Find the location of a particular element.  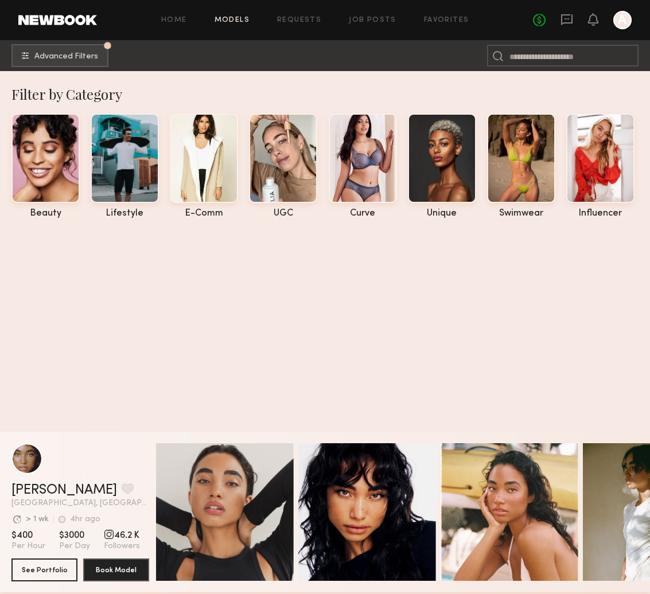

div: Filter by Category is located at coordinates (330, 94).